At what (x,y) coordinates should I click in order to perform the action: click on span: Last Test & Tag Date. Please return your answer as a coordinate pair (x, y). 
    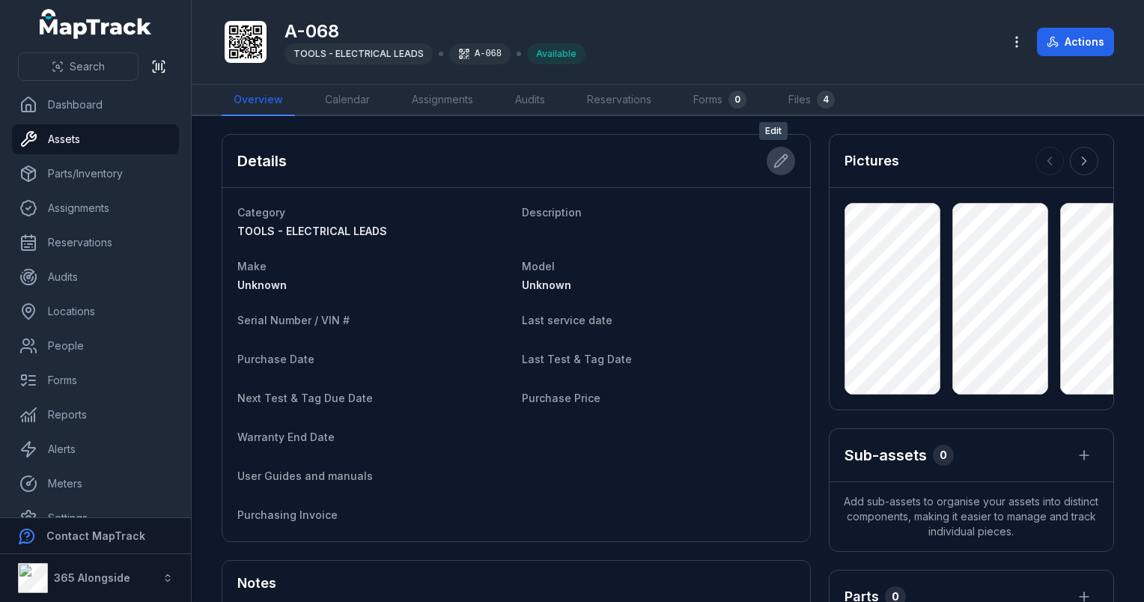
    Looking at the image, I should click on (577, 359).